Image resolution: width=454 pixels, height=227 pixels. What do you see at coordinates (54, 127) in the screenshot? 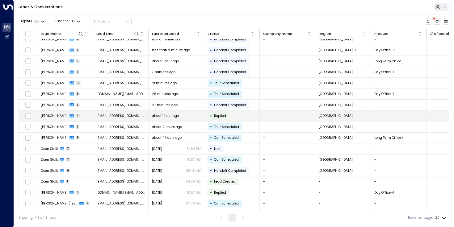
I see `span: Daniel Teixeira` at bounding box center [54, 127].